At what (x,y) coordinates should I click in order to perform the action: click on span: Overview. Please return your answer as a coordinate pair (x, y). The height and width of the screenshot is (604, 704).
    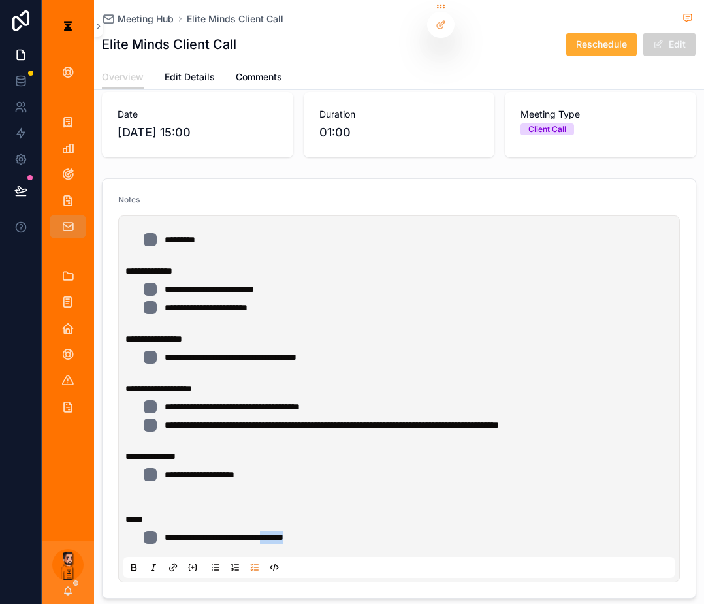
    Looking at the image, I should click on (123, 77).